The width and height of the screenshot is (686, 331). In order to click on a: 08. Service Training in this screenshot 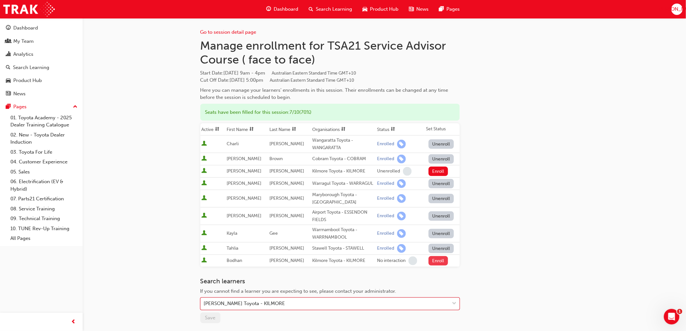, I will do `click(44, 209)`.